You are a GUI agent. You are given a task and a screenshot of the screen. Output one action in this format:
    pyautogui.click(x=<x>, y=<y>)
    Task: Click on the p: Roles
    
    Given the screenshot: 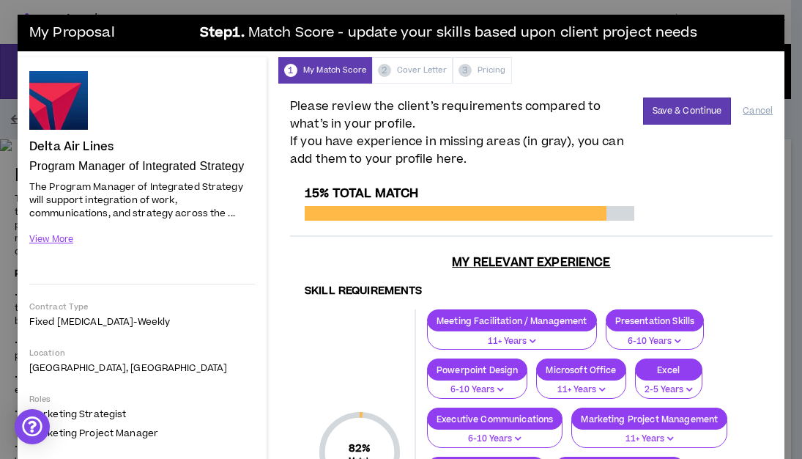 What is the action you would take?
    pyautogui.click(x=142, y=399)
    